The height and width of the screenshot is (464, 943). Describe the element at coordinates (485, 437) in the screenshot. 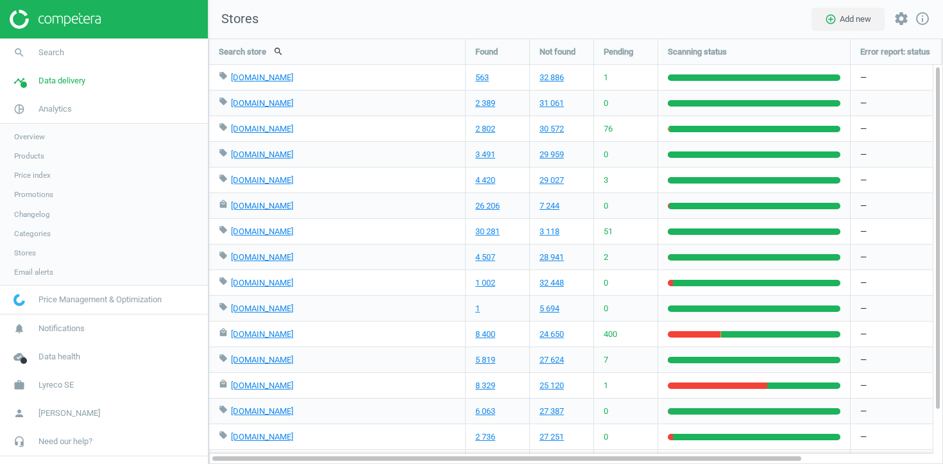

I see `a: 2 736` at that location.